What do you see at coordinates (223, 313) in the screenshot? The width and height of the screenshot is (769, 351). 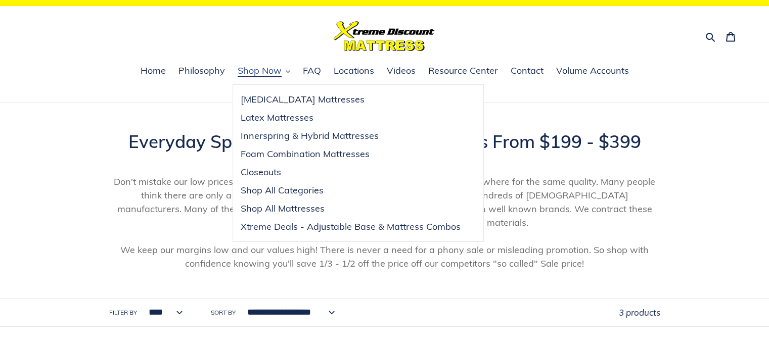 I see `label: Sort by` at bounding box center [223, 313].